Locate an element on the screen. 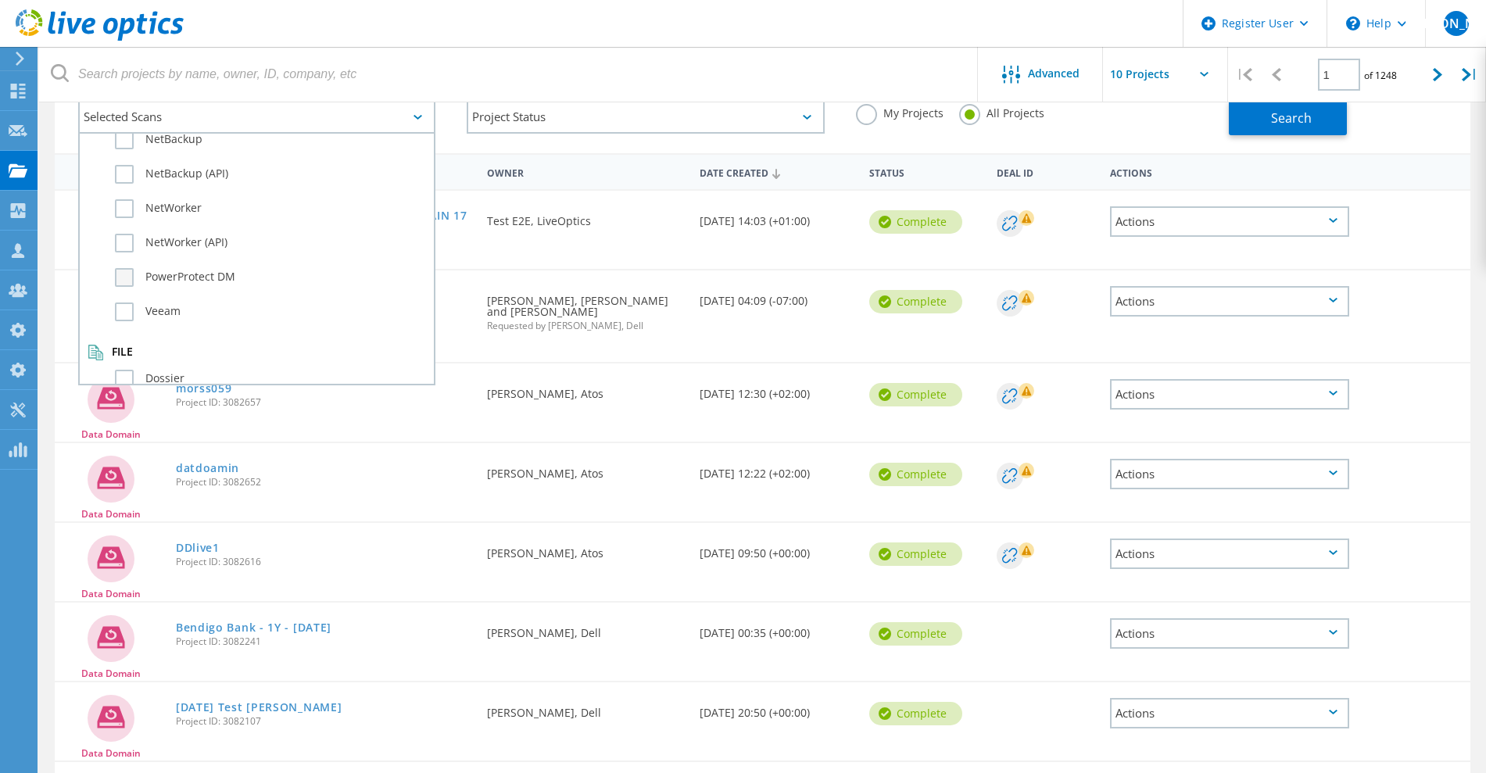 The height and width of the screenshot is (773, 1486). span: Project ID: 3082107 is located at coordinates (324, 721).